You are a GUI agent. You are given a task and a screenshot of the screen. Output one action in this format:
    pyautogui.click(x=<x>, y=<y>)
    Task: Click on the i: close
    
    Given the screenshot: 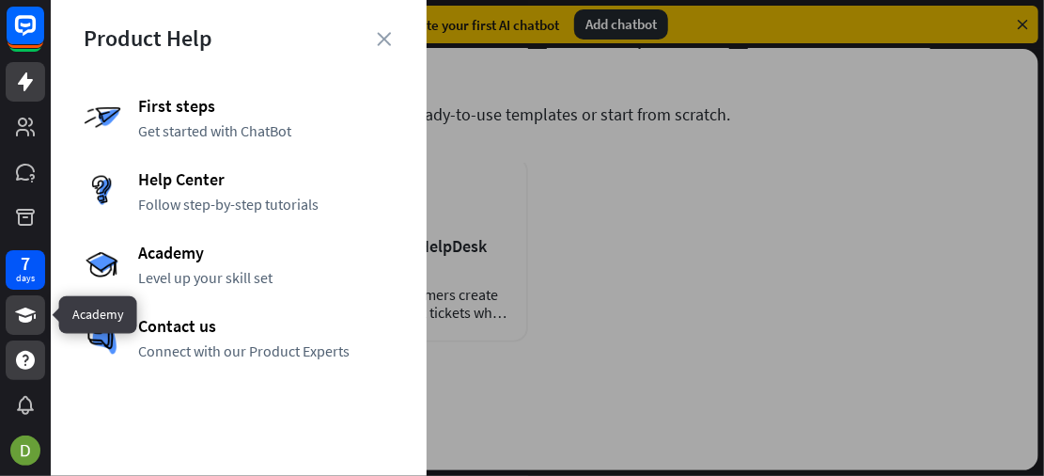 What is the action you would take?
    pyautogui.click(x=384, y=39)
    